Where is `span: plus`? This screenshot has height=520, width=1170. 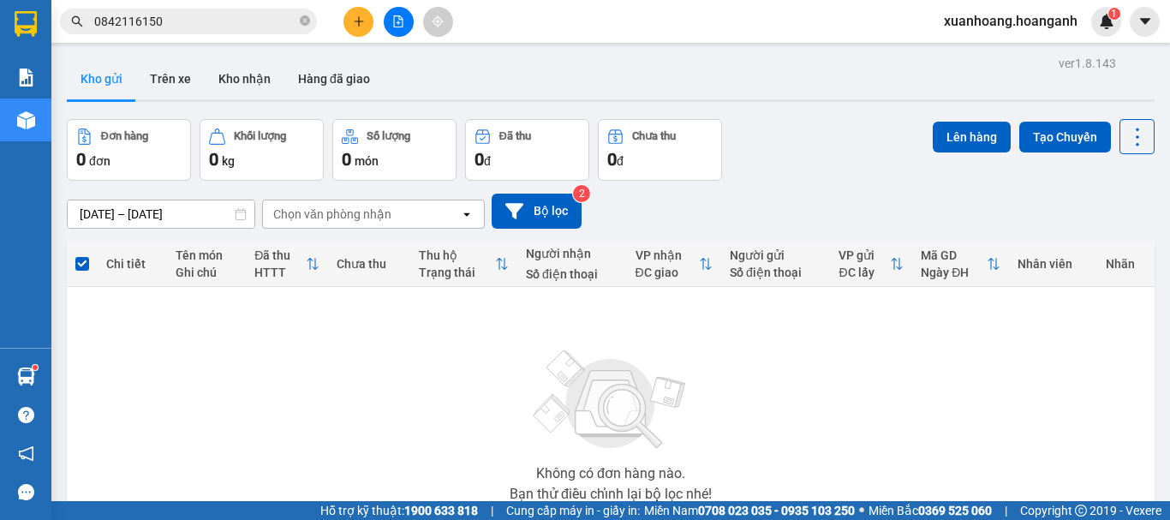 span: plus is located at coordinates (359, 21).